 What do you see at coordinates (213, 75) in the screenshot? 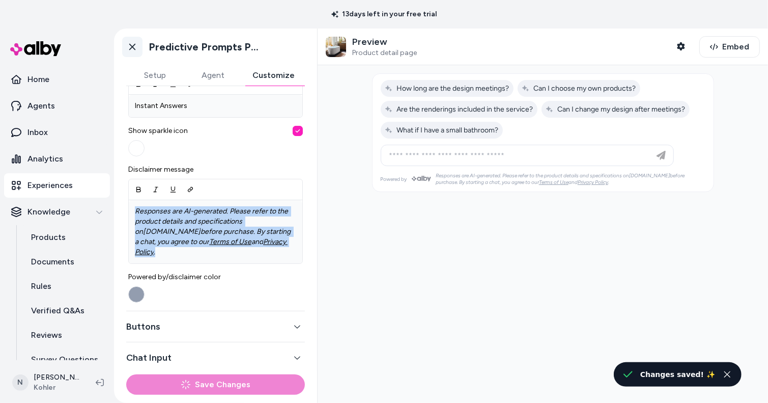
I see `button: Agent` at bounding box center [213, 75].